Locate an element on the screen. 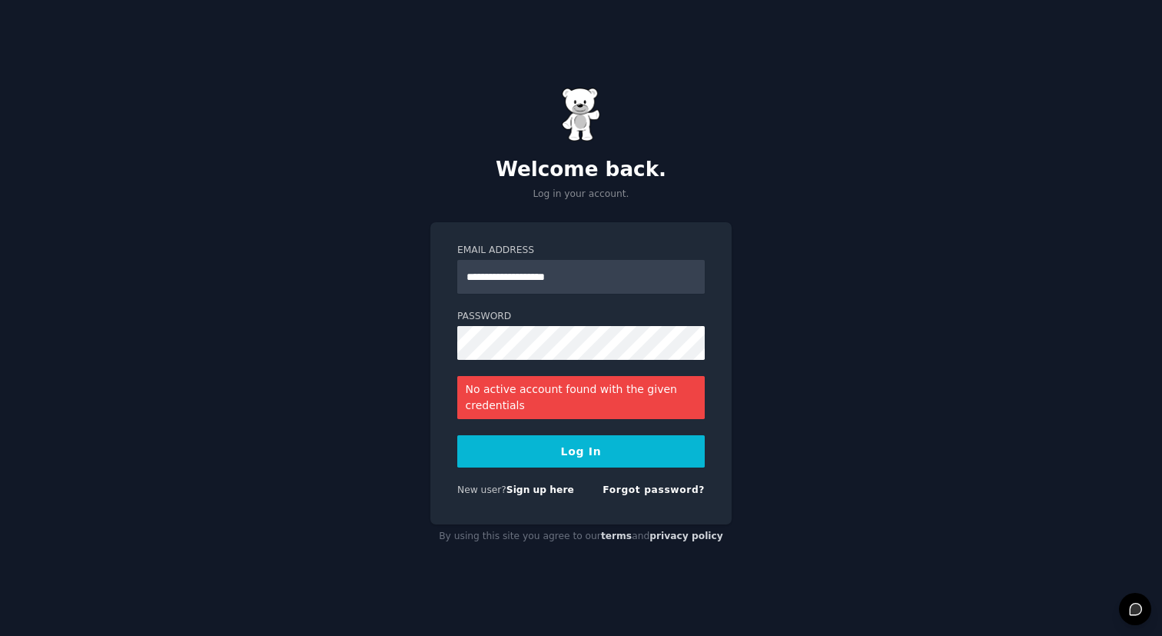  h2: Welcome back. is located at coordinates (581, 170).